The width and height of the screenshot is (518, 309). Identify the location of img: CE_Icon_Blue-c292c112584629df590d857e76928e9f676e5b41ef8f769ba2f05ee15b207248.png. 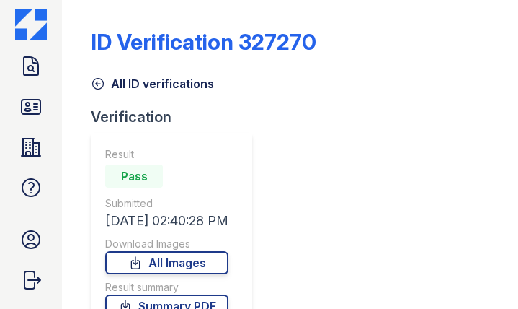
(31, 25).